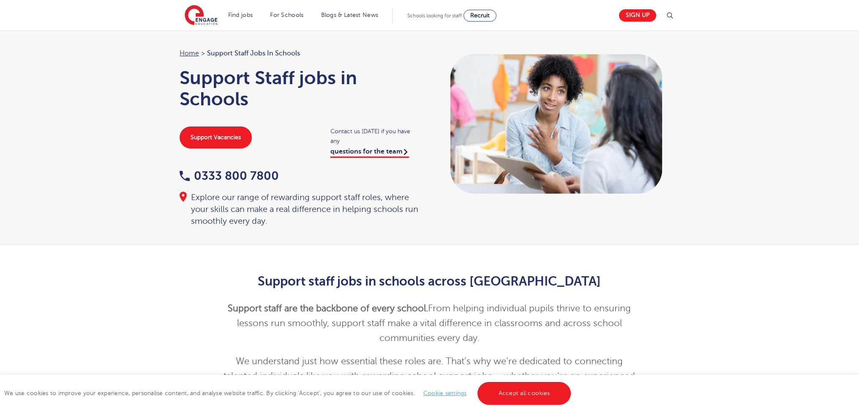 Image resolution: width=859 pixels, height=412 pixels. Describe the element at coordinates (301, 53) in the screenshot. I see `nav: breadcrumb` at that location.